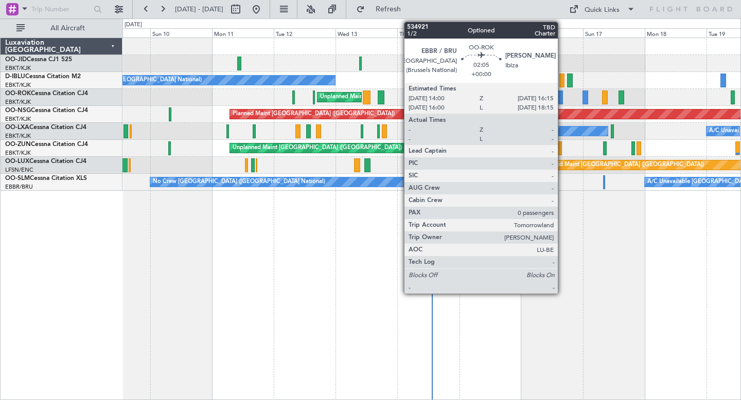 The image size is (741, 400). Describe the element at coordinates (46, 94) in the screenshot. I see `a: OO-ROKCessna Citation CJ4` at that location.